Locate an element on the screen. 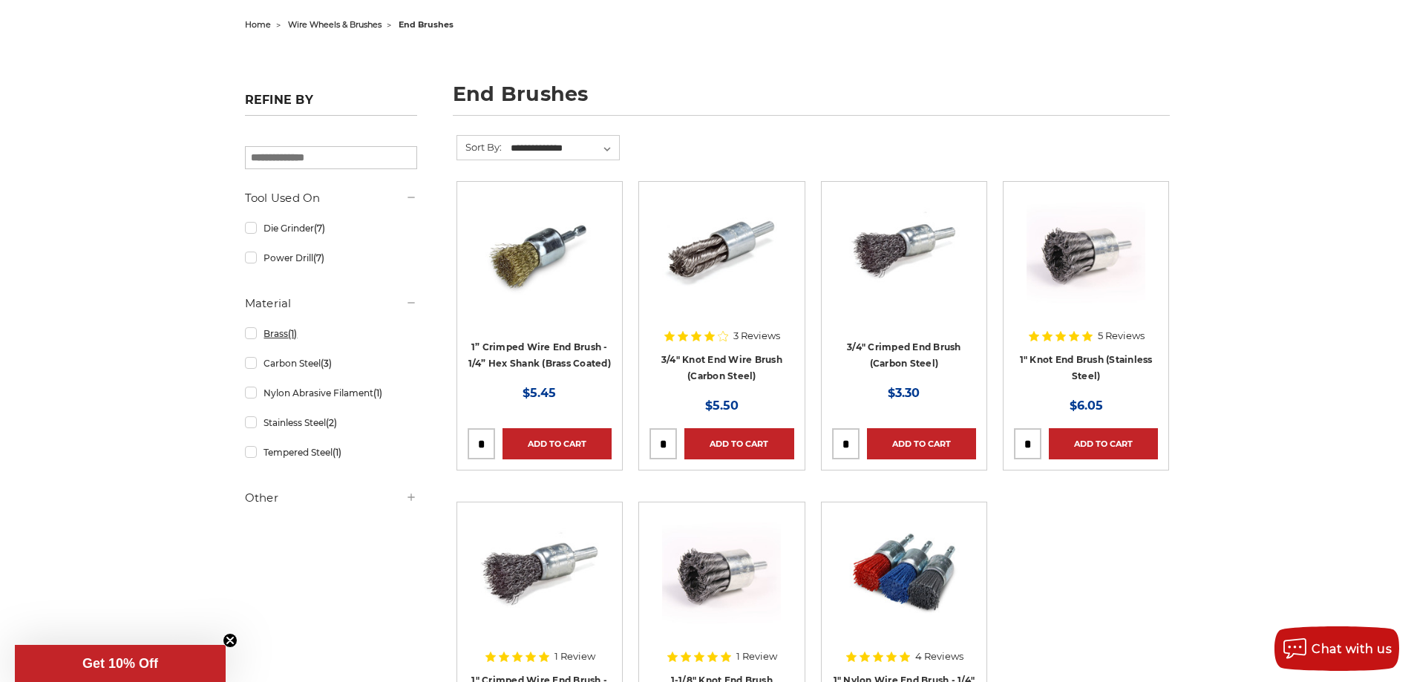 The height and width of the screenshot is (682, 1414). a: Die Grinder is located at coordinates (331, 228).